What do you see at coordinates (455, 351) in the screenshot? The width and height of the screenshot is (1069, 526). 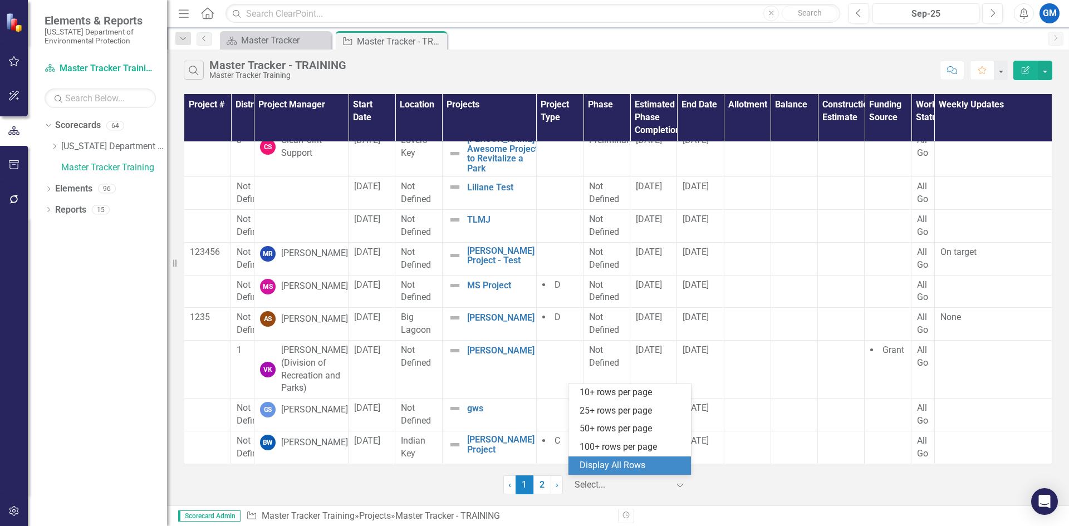 I see `img: Not Defined` at bounding box center [455, 351].